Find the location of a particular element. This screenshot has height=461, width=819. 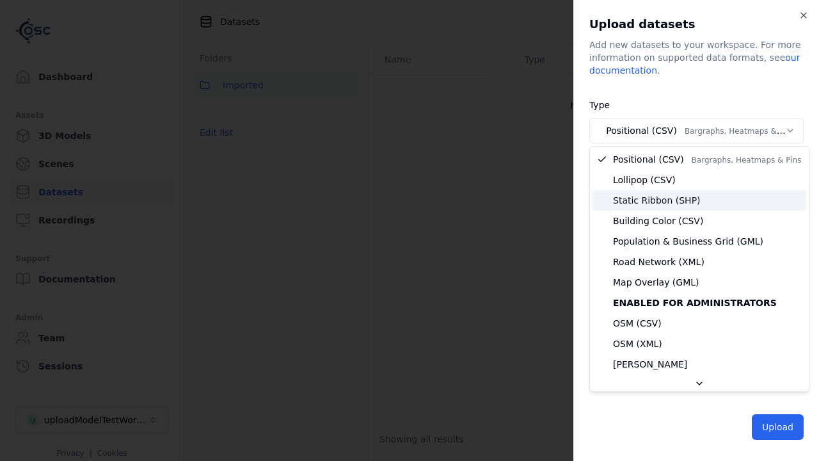

span: Positional (CSV) is located at coordinates (707, 159).